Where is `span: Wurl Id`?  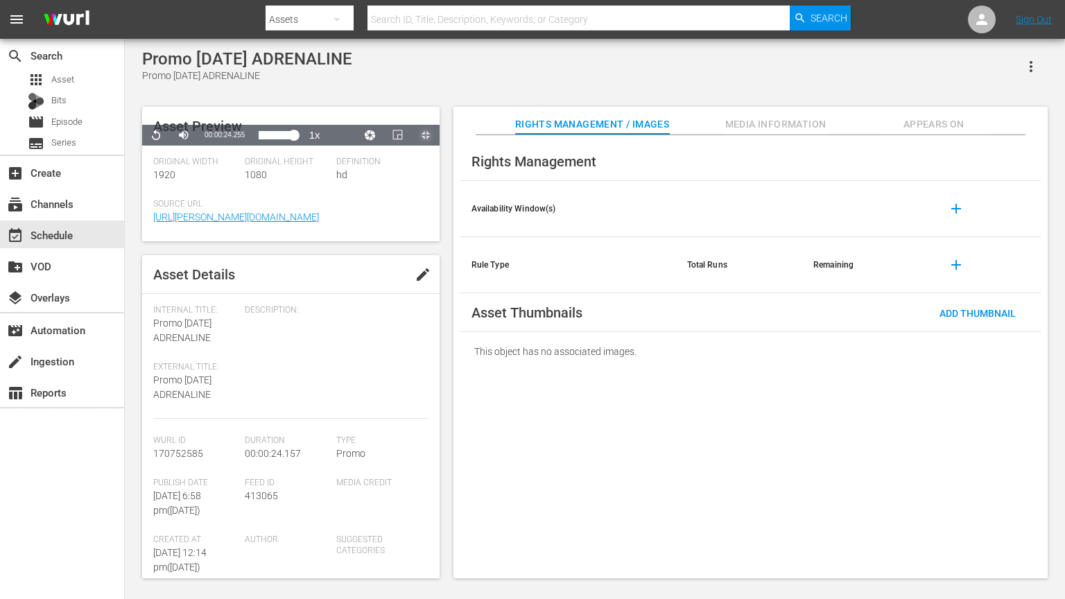 span: Wurl Id is located at coordinates (196, 441).